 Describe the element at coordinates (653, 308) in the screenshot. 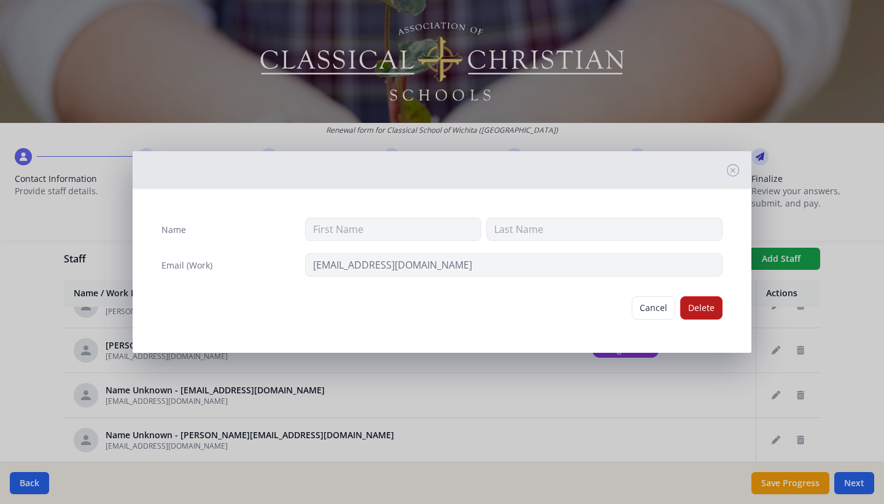

I see `button: Cancel` at that location.